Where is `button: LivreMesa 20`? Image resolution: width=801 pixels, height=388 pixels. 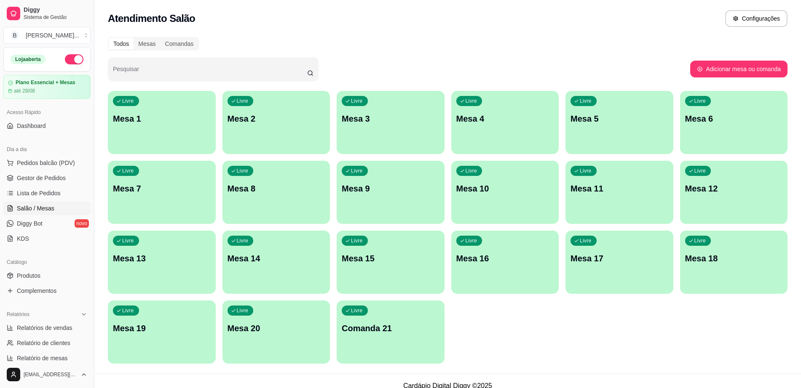 button: LivreMesa 20 is located at coordinates (276, 332).